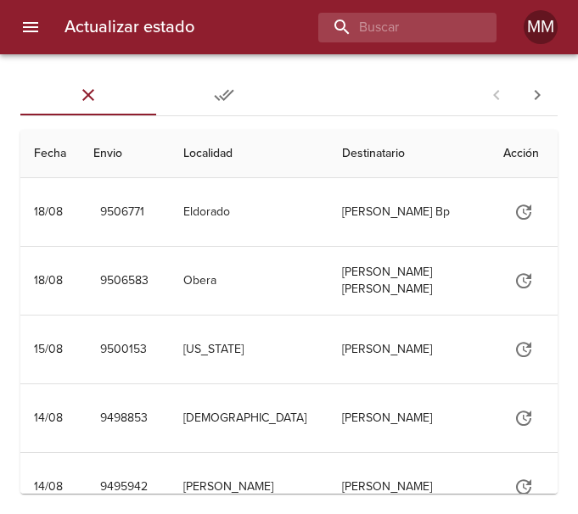 This screenshot has width=578, height=514. Describe the element at coordinates (393, 27) in the screenshot. I see `input: buscar` at that location.